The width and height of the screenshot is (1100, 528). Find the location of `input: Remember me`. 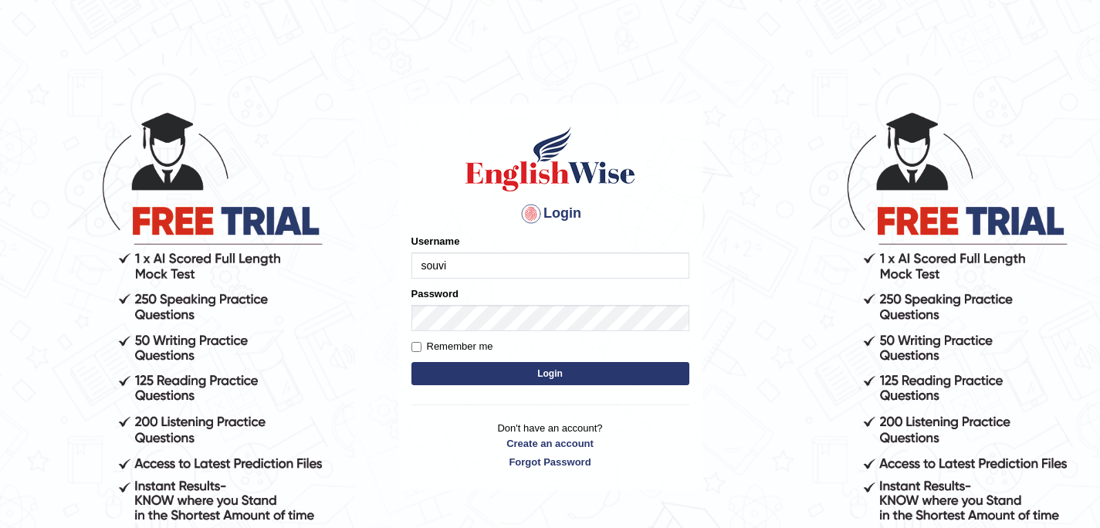

input: Remember me is located at coordinates (416, 347).